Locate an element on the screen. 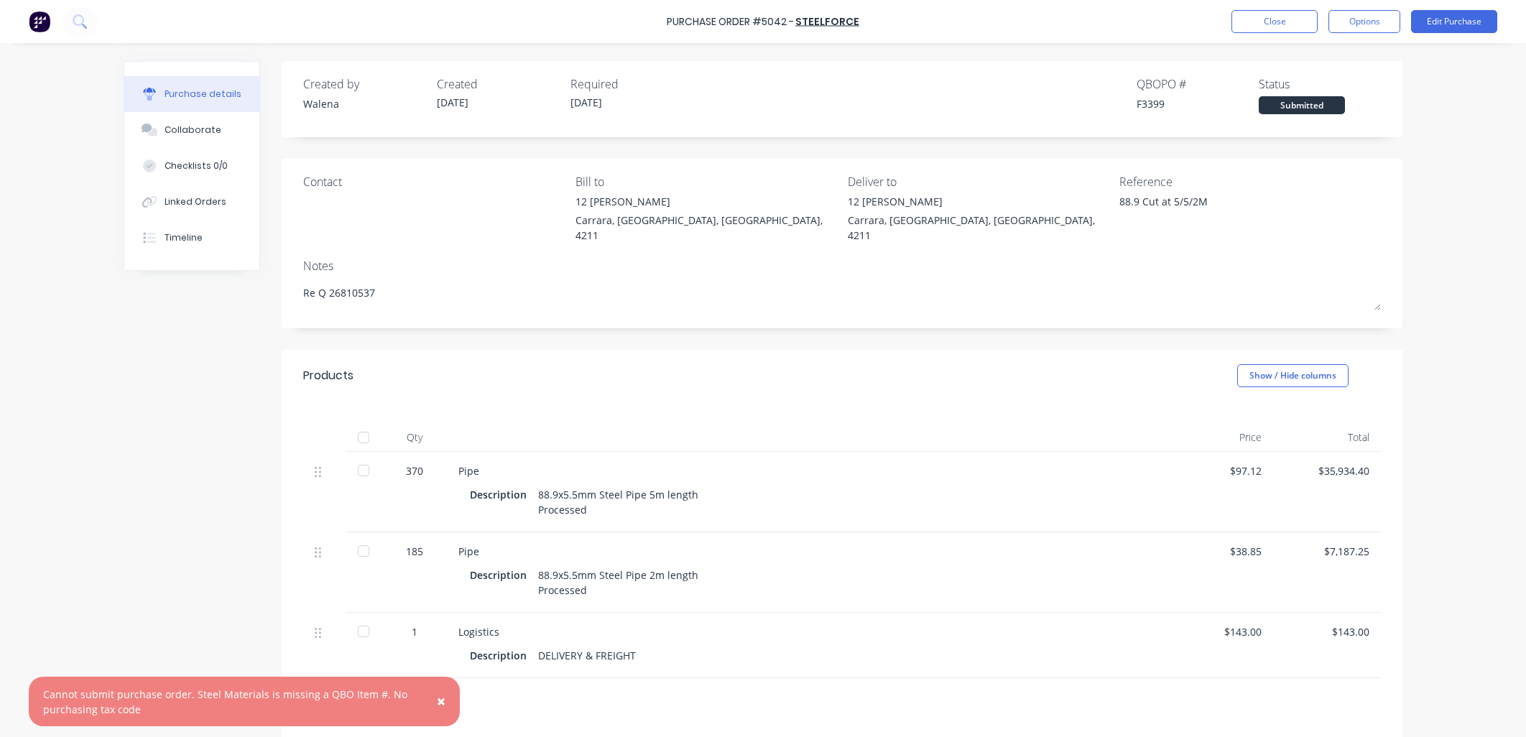  div: Cannot submit purchase order. Steel Materials is missing a QBO Item #. No purchasing tax code is located at coordinates (229, 702).